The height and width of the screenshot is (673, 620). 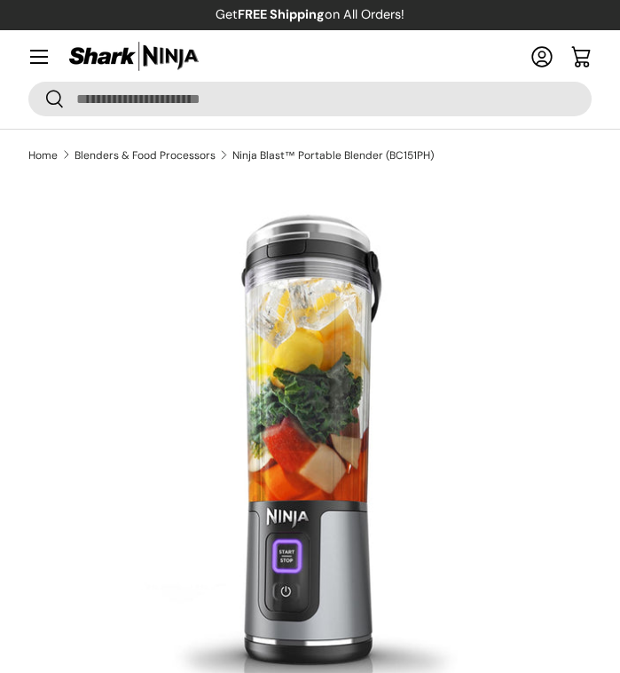 I want to click on nav: Breadcrumbs, so click(x=310, y=155).